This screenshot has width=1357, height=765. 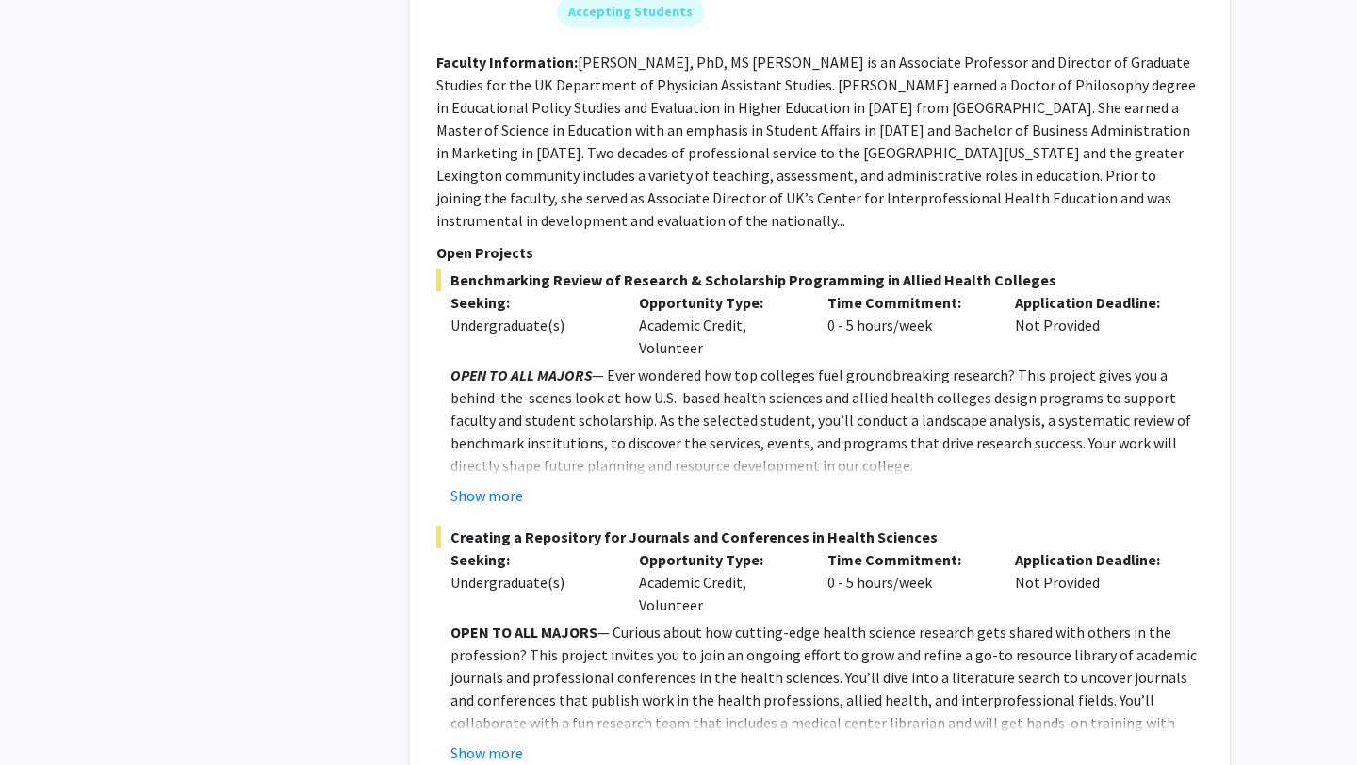 I want to click on em: OPEN TO ALL MAJORS, so click(x=521, y=375).